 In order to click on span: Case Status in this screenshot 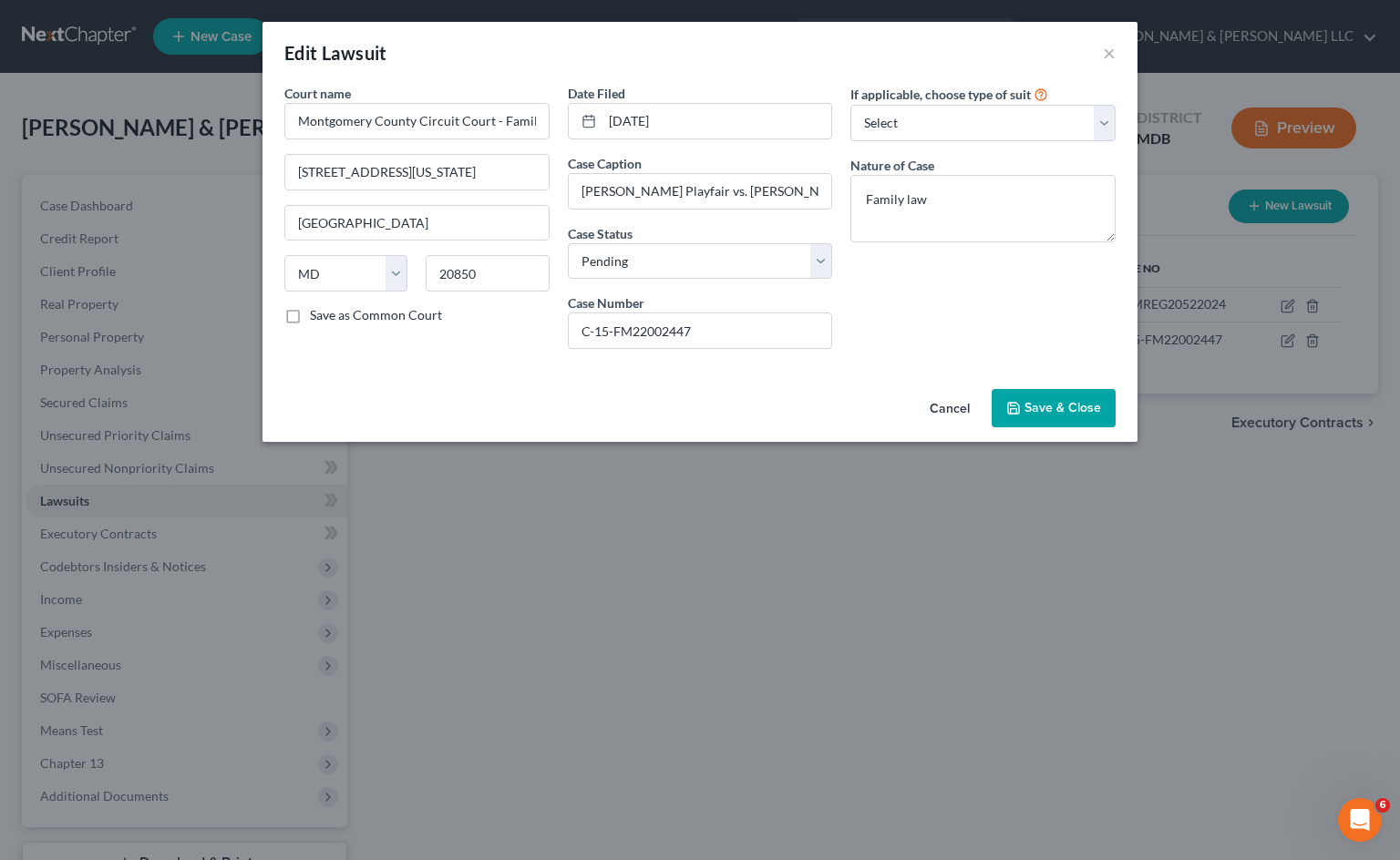, I will do `click(599, 233)`.